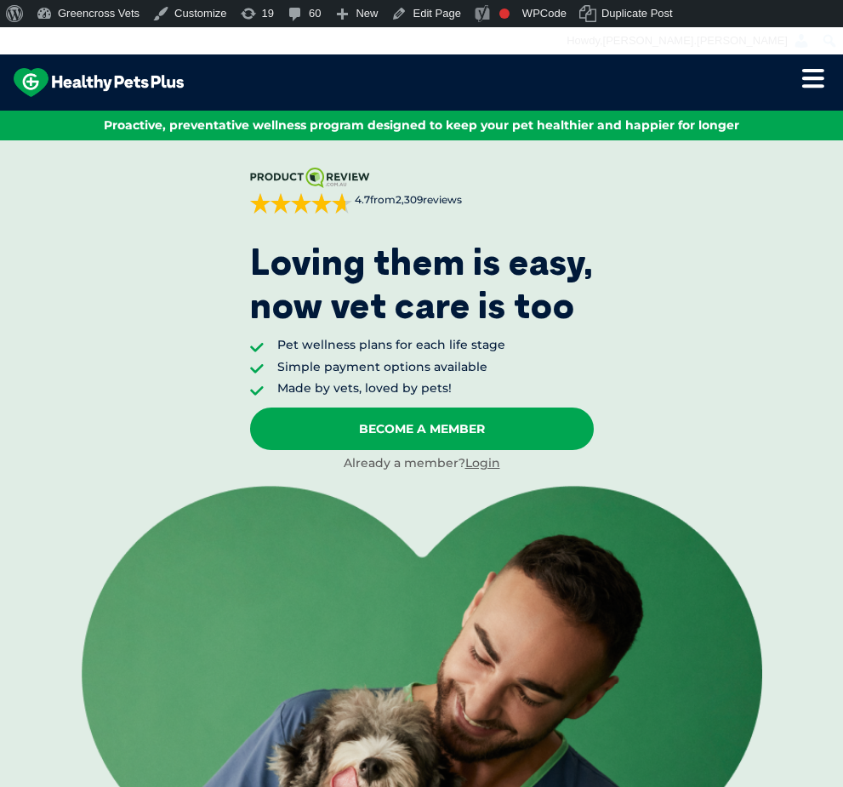 The image size is (843, 787). What do you see at coordinates (422, 191) in the screenshot?
I see `a: 4.7from2,309reviews` at bounding box center [422, 191].